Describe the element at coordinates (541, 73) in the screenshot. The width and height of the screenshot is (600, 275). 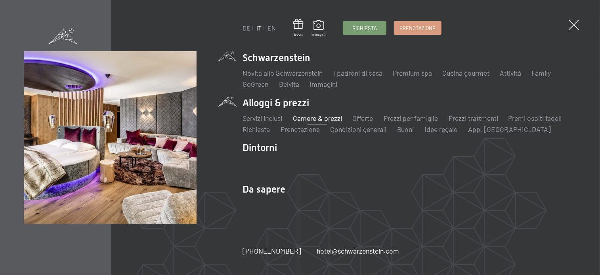
I see `a: Family` at that location.